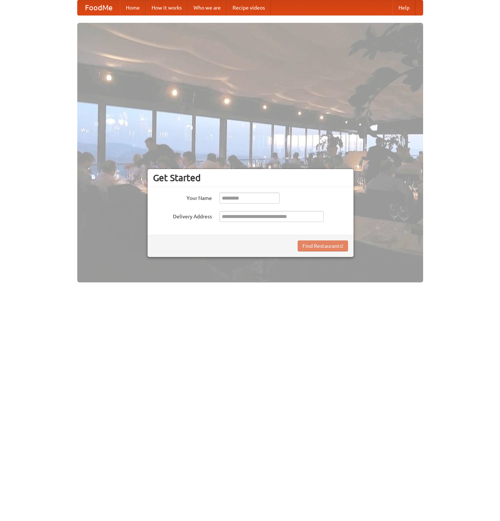  I want to click on a: How it works, so click(167, 8).